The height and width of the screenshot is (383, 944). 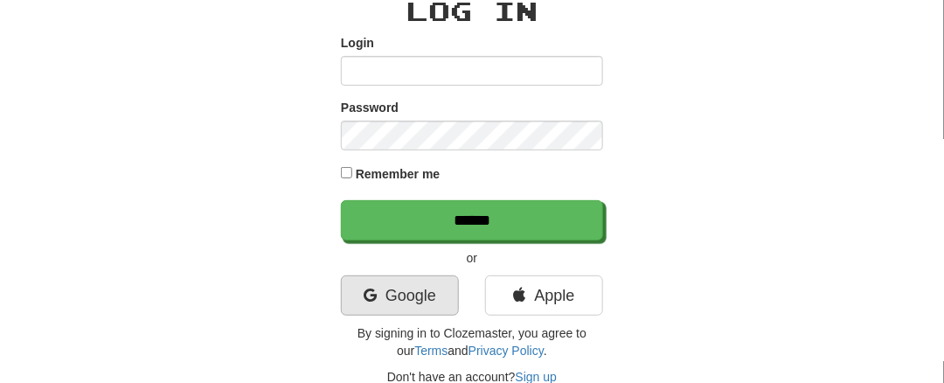 What do you see at coordinates (506, 350) in the screenshot?
I see `a: Privacy Policy` at bounding box center [506, 350].